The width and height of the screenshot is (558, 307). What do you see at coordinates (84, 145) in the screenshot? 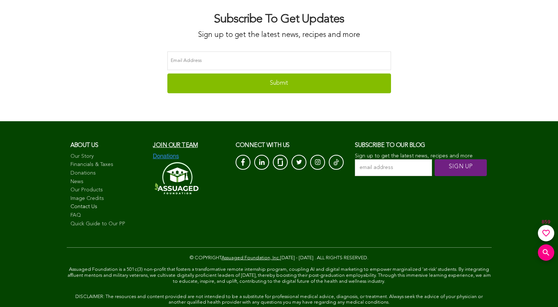
I see `span: About us` at bounding box center [84, 145].